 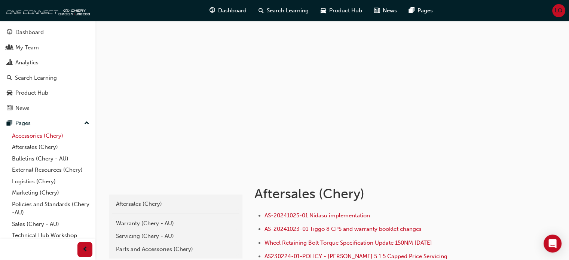 What do you see at coordinates (425, 10) in the screenshot?
I see `span: Pages` at bounding box center [425, 10].